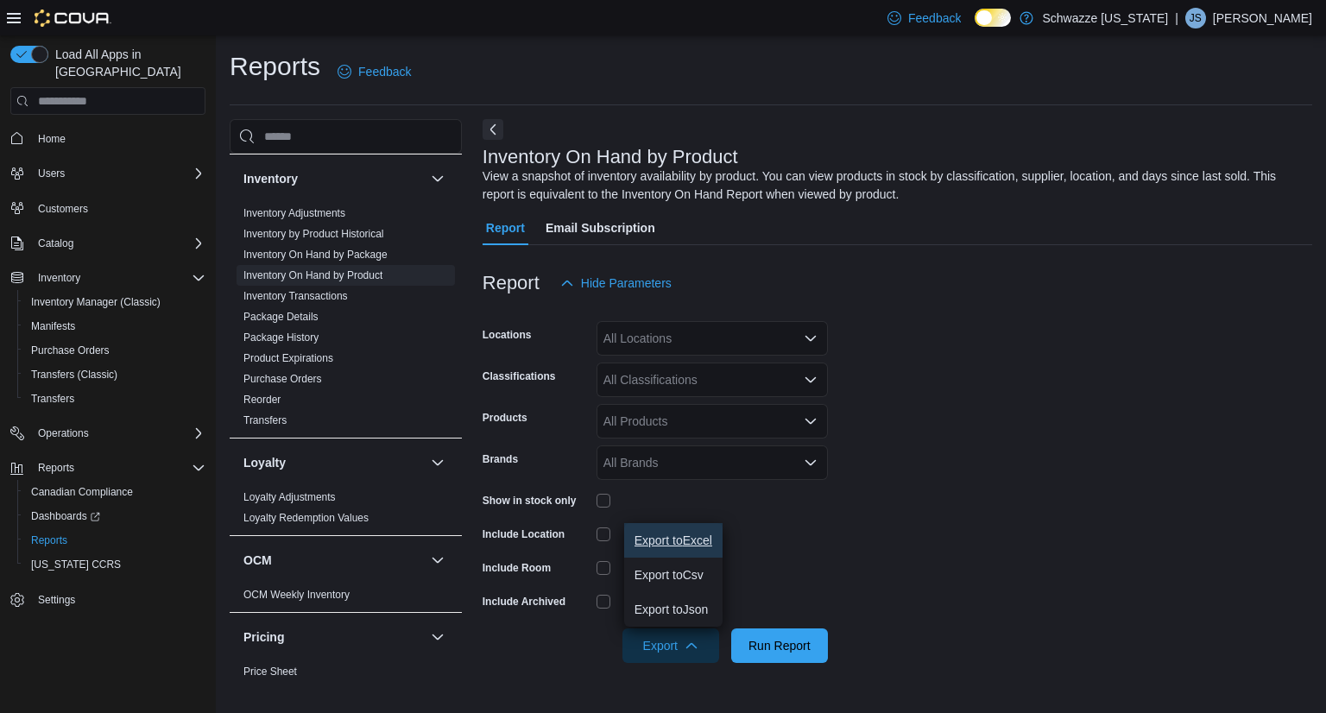 This screenshot has width=1326, height=713. I want to click on button: Canadian Compliance, so click(115, 492).